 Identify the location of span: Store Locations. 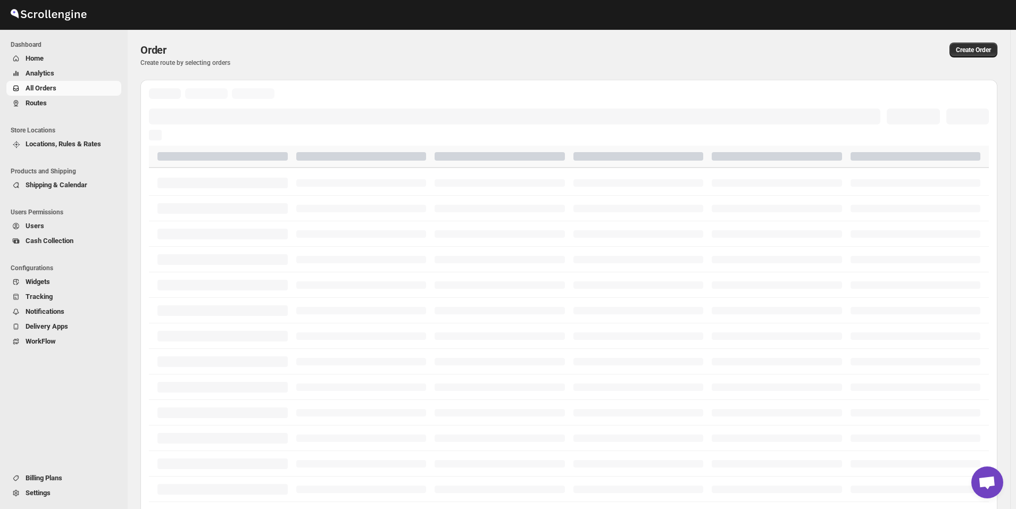
(67, 130).